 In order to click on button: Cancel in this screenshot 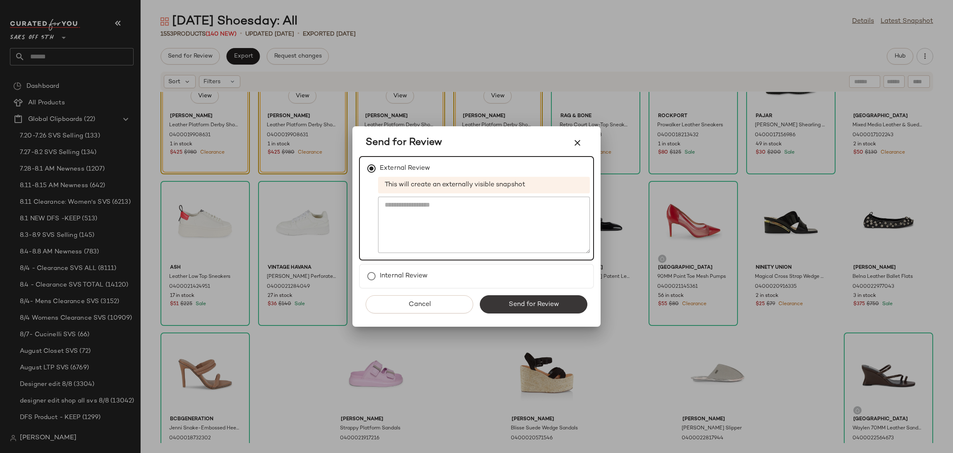, I will do `click(419, 304)`.